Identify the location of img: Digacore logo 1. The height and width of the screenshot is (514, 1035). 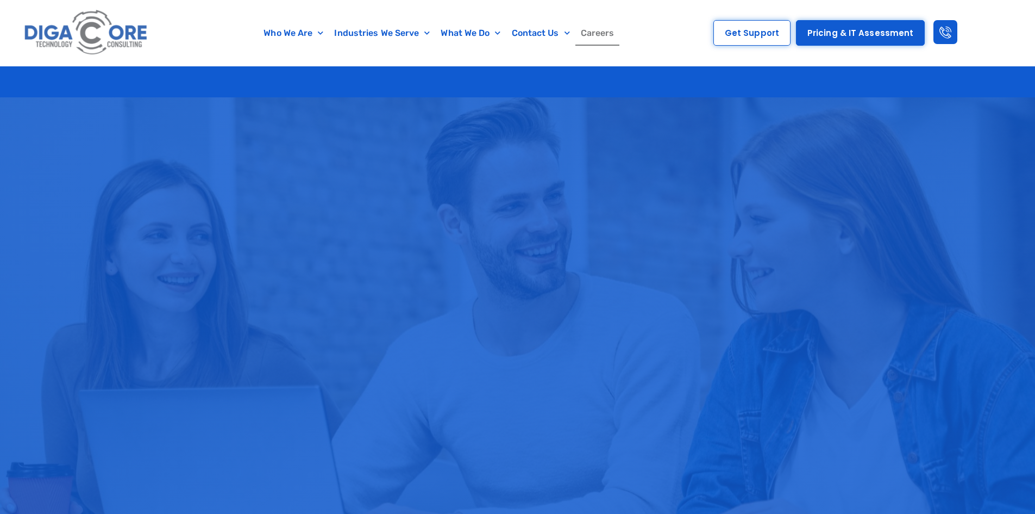
(86, 33).